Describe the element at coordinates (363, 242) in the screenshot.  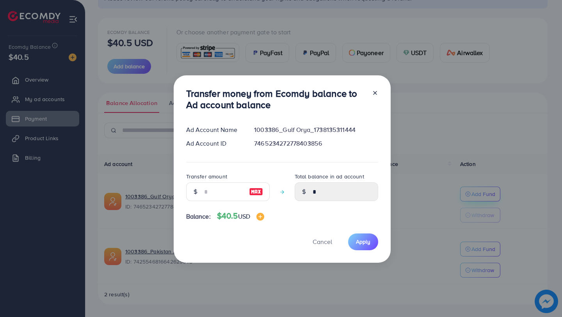
I see `button: Apply` at that location.